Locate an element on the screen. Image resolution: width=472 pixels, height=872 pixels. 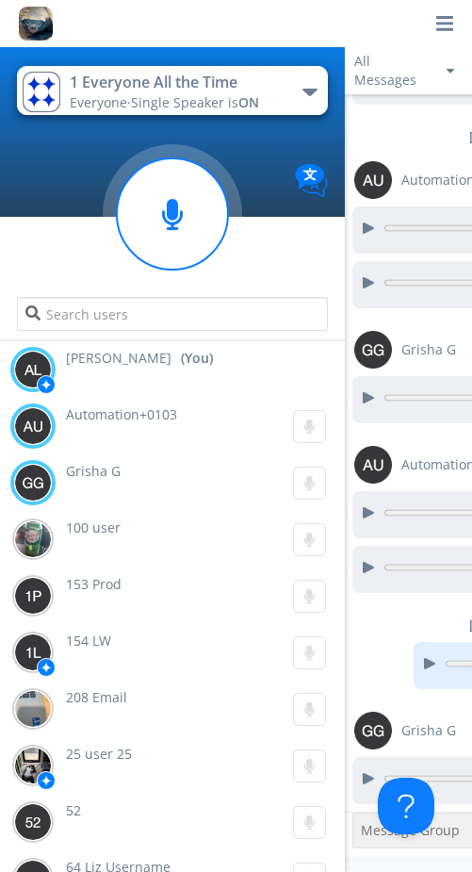
div: (You) is located at coordinates (197, 358).